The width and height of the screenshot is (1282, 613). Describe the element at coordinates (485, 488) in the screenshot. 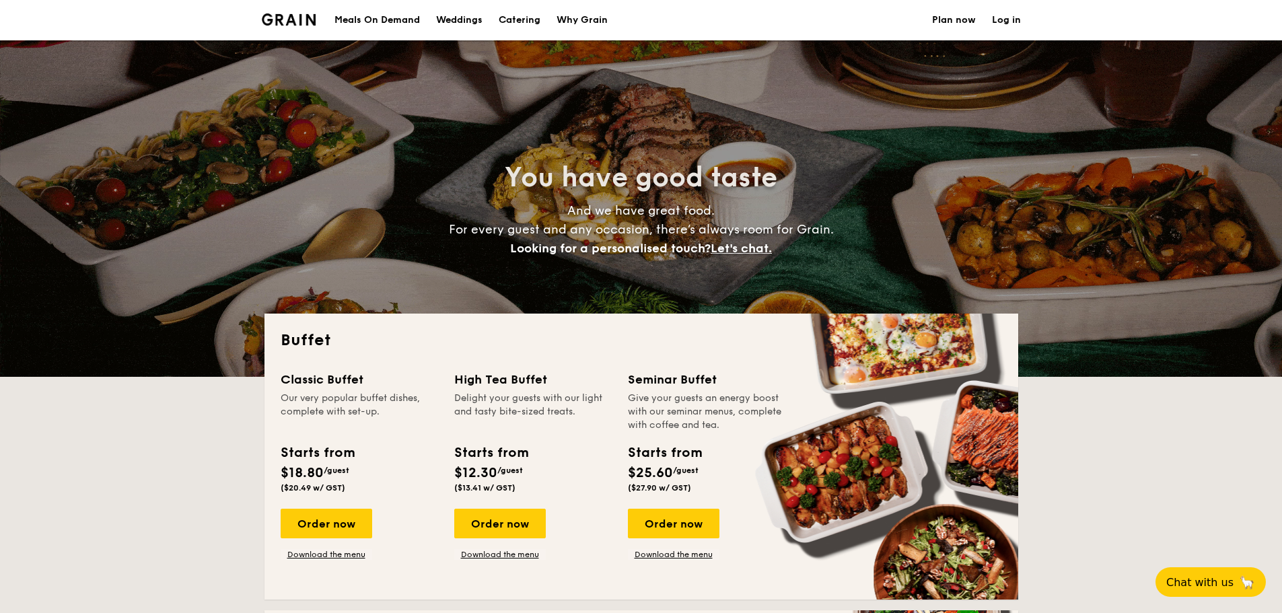

I see `span: ($13.41 w/ GST)` at that location.